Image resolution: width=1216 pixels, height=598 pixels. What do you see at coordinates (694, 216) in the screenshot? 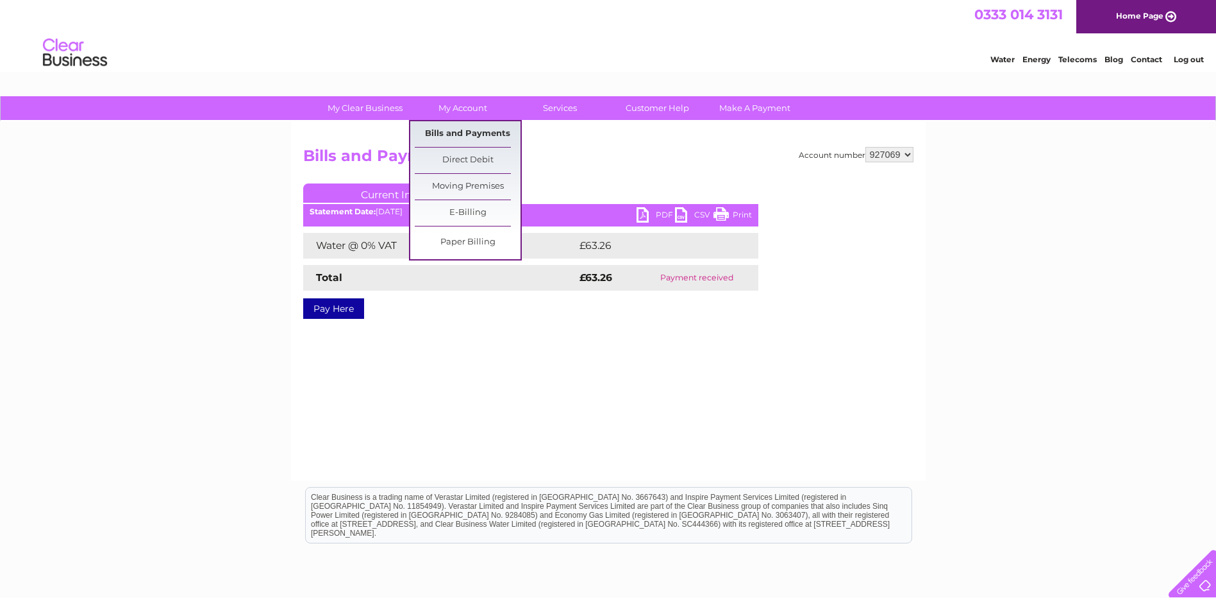
I see `a: CSV` at bounding box center [694, 216].